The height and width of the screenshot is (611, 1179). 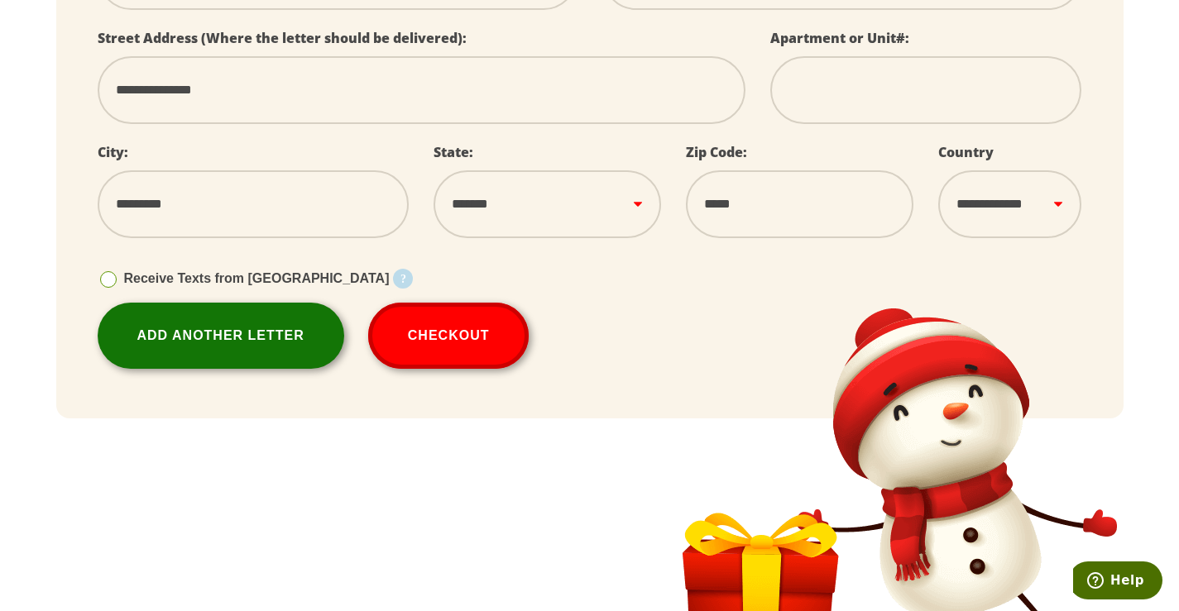 I want to click on label: Apartment or Unit#:, so click(x=840, y=38).